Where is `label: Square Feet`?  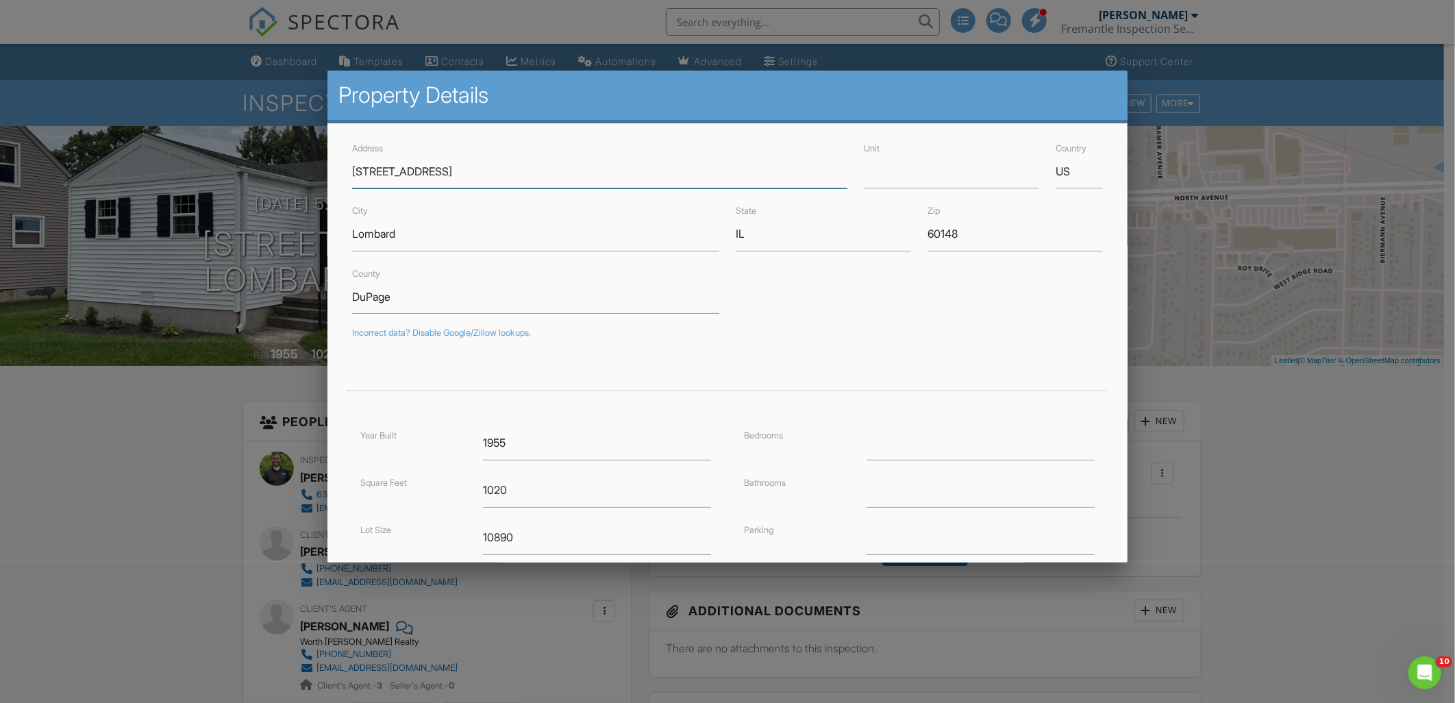 label: Square Feet is located at coordinates (384, 482).